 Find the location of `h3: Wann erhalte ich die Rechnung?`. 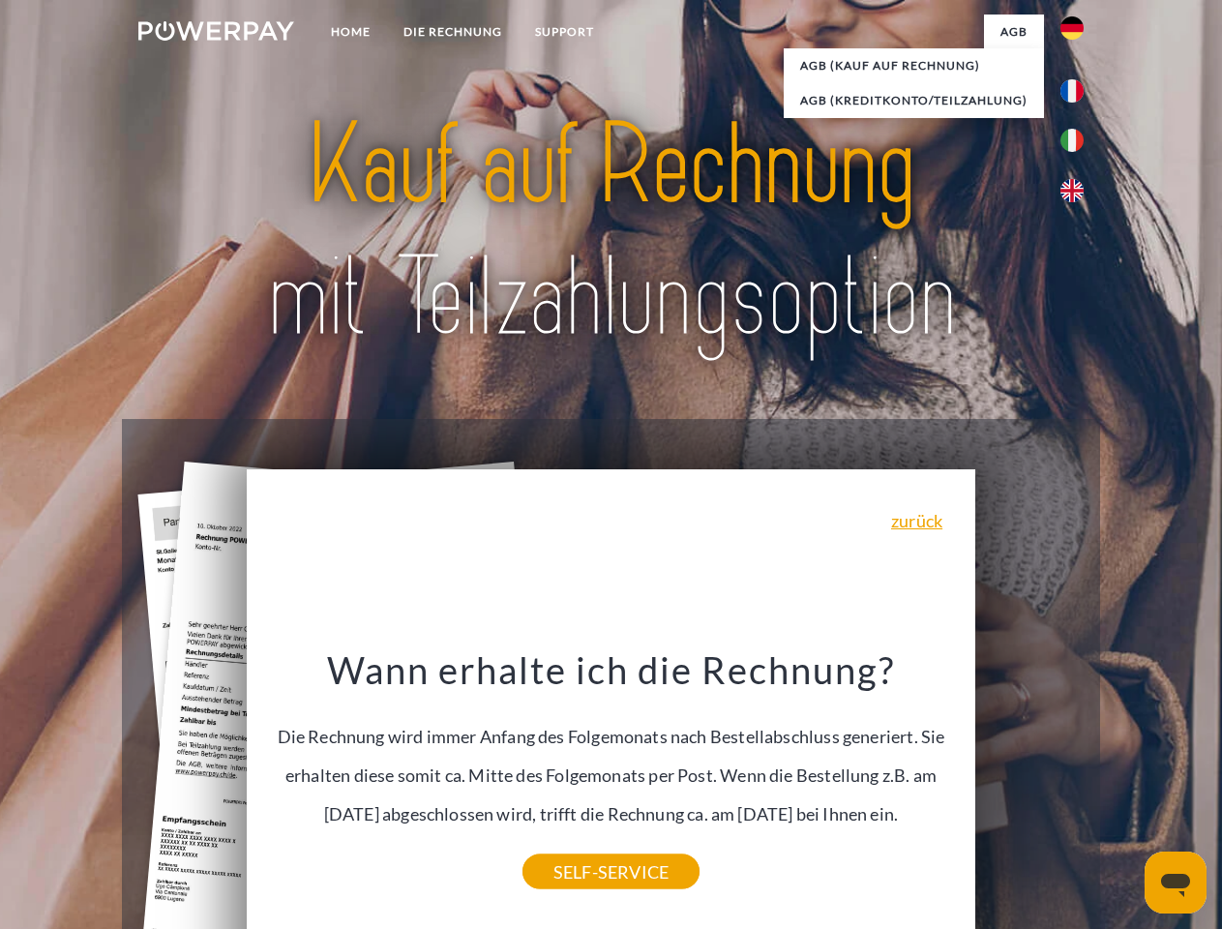

h3: Wann erhalte ich die Rechnung? is located at coordinates (612, 670).